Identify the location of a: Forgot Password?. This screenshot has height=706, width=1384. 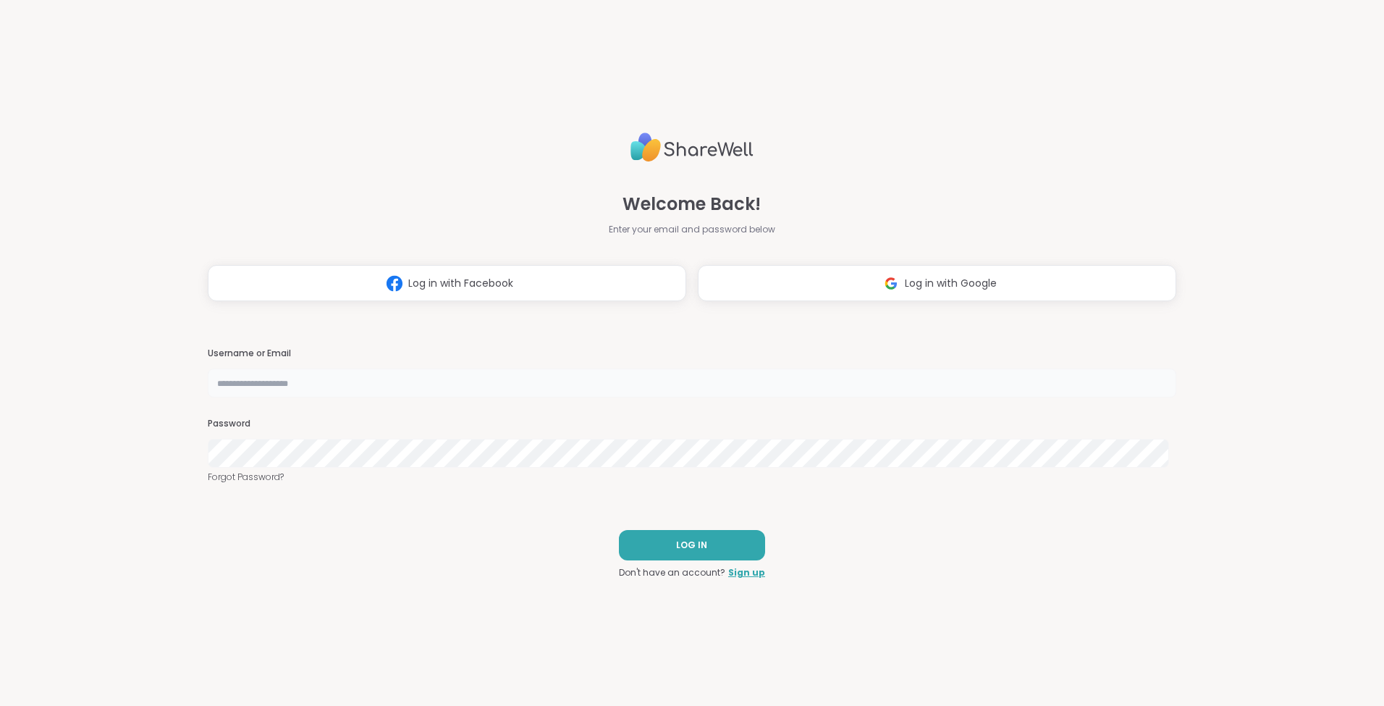
(692, 477).